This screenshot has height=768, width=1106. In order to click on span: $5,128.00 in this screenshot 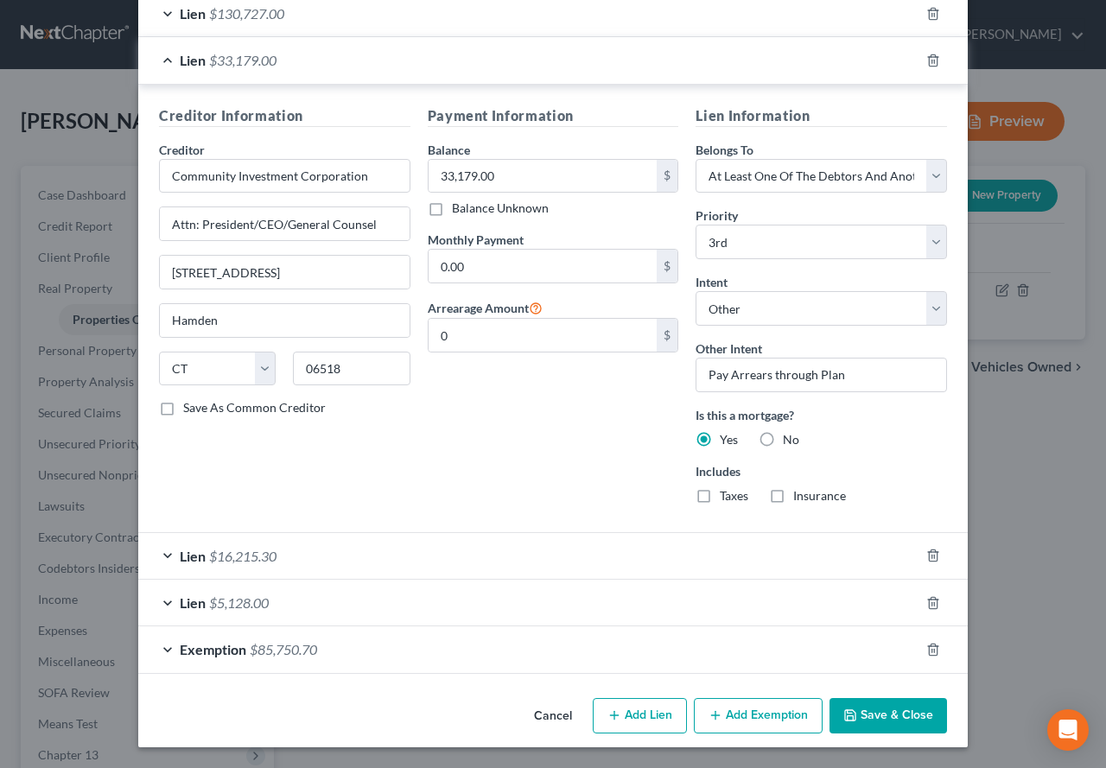, I will do `click(239, 603)`.